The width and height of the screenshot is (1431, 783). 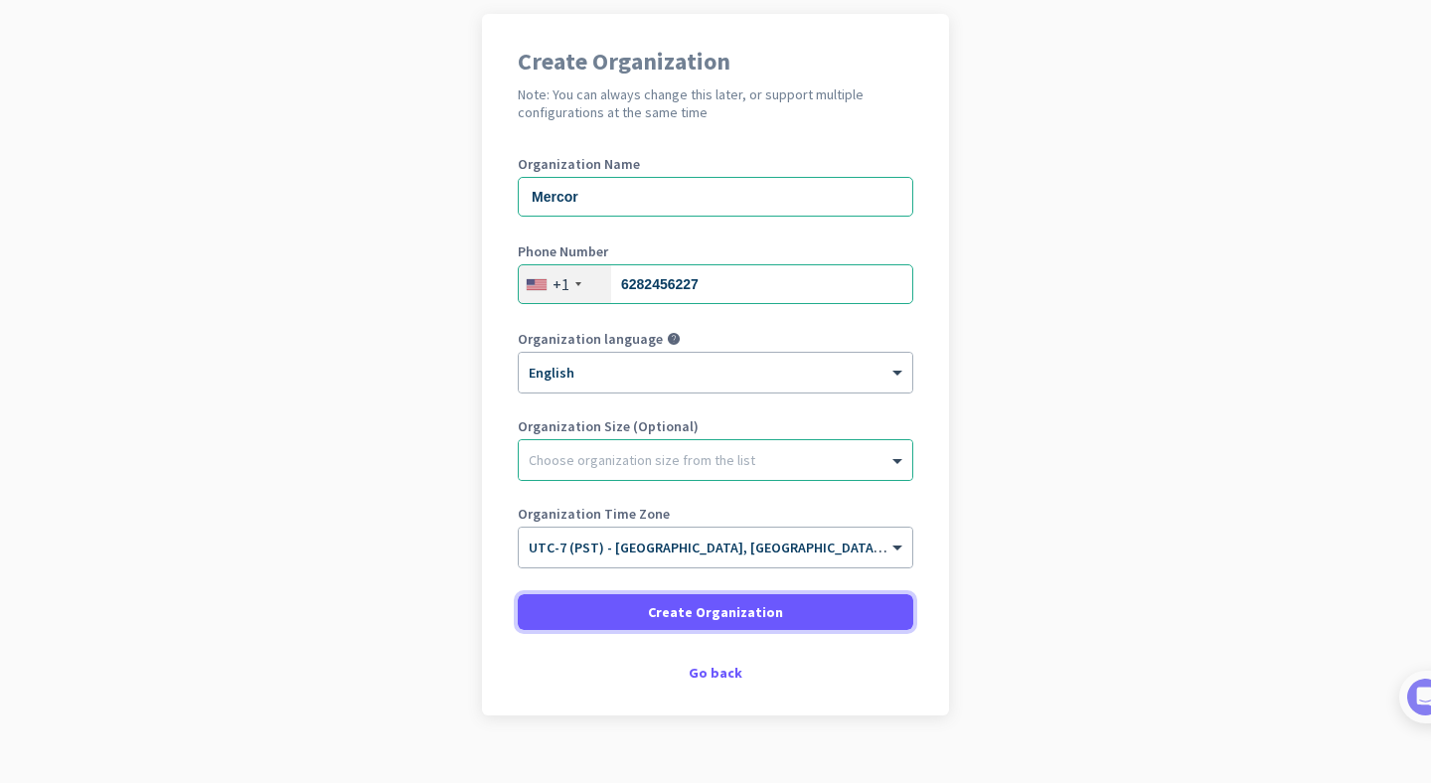 What do you see at coordinates (715, 164) in the screenshot?
I see `label: Organization Name` at bounding box center [715, 164].